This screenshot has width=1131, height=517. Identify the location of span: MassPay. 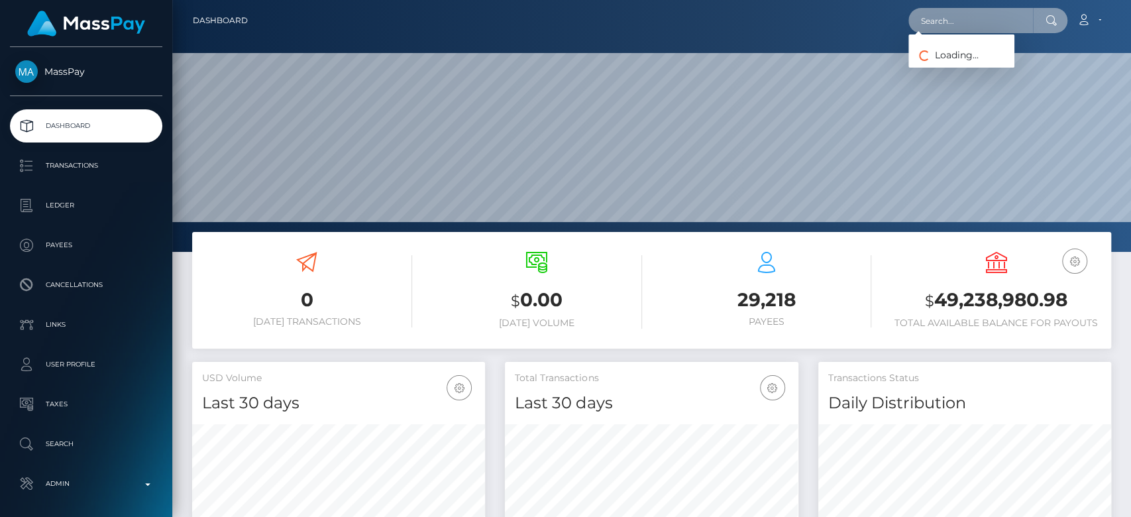
(86, 72).